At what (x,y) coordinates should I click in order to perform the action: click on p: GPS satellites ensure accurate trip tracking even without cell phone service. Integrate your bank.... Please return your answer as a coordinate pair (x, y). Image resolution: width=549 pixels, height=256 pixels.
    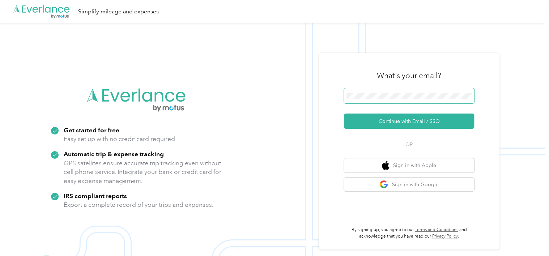
    Looking at the image, I should click on (143, 172).